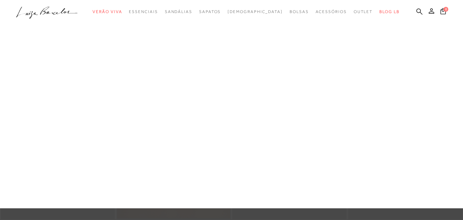  What do you see at coordinates (390, 12) in the screenshot?
I see `span: BLOG LB` at bounding box center [390, 12].